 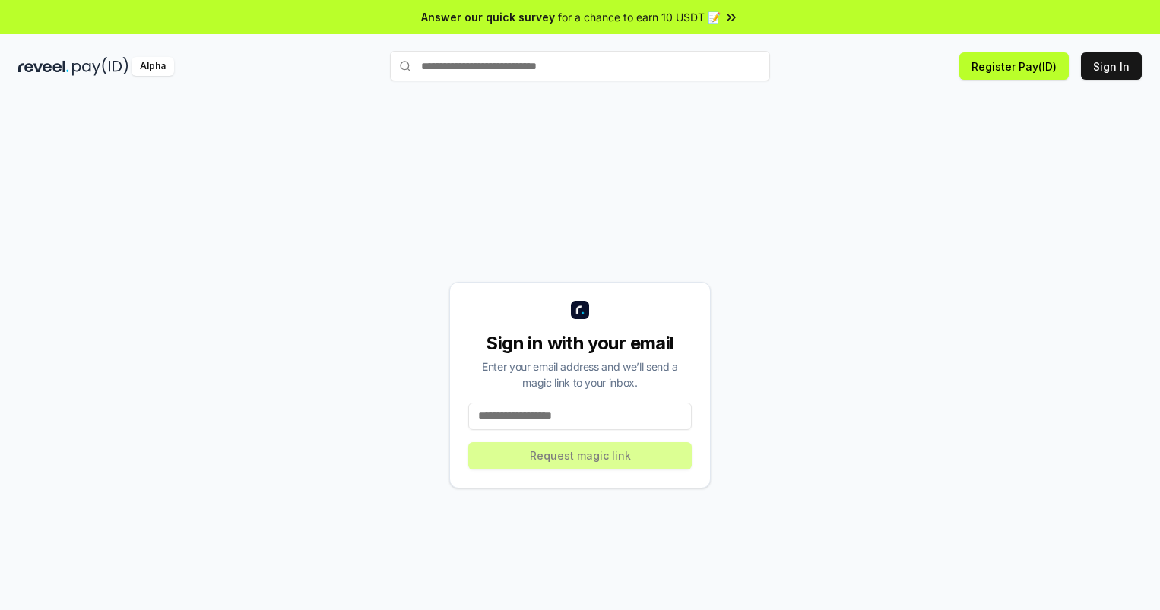 What do you see at coordinates (639, 17) in the screenshot?
I see `span: for a chance to earn 10 USDT 📝` at bounding box center [639, 17].